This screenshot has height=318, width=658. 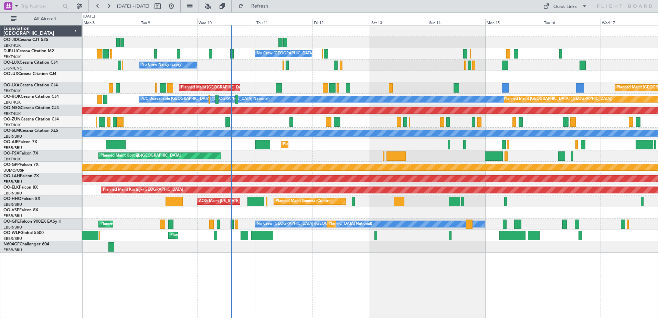 I want to click on a: OO-WLPGlobal 5500, so click(x=23, y=233).